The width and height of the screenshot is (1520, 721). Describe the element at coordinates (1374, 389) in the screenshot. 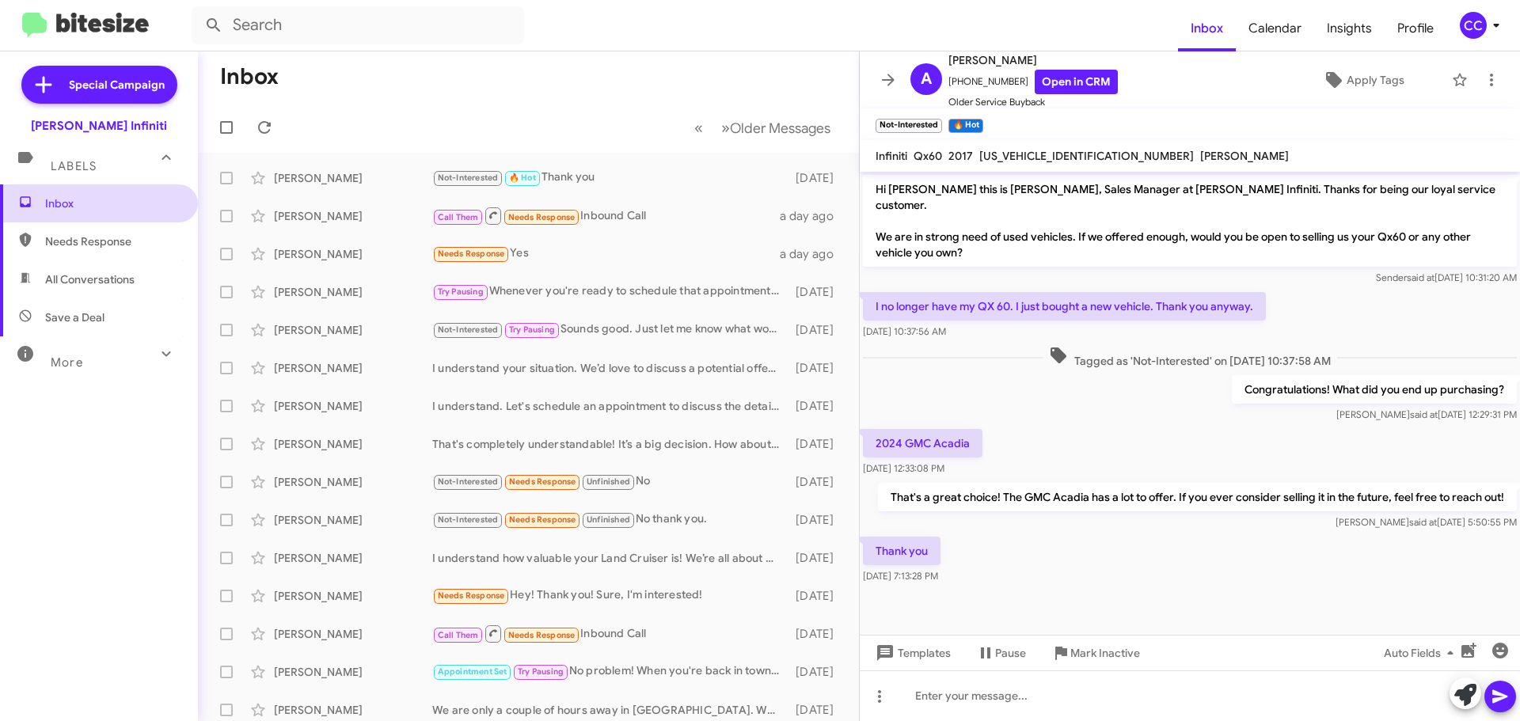

I see `p: Congratulations! What did you end up purchasing?` at that location.